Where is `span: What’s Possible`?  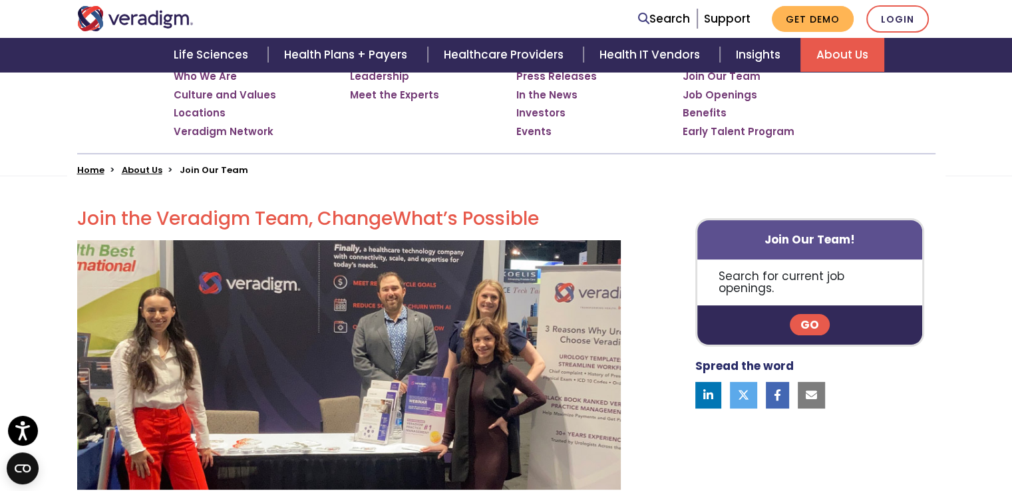 span: What’s Possible is located at coordinates (466, 218).